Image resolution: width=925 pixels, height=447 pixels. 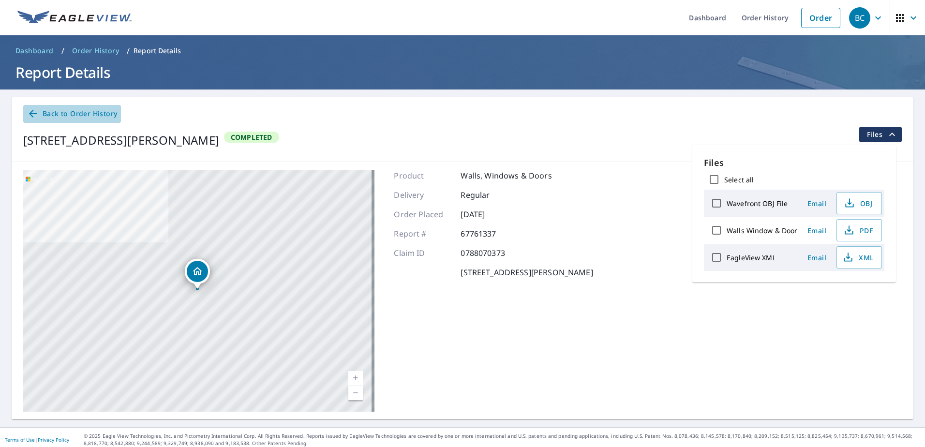 I want to click on span: XML, so click(x=859, y=257).